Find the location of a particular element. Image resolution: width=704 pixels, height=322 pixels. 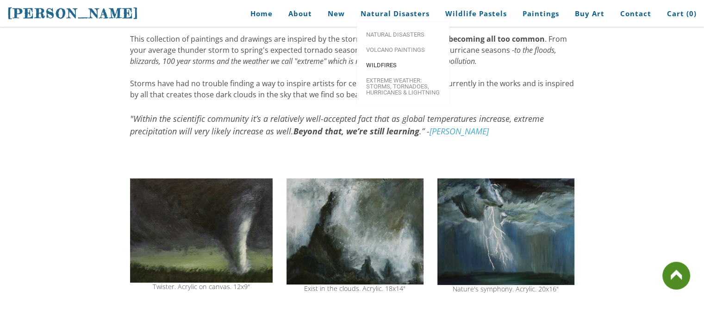

a: About is located at coordinates (300, 13).